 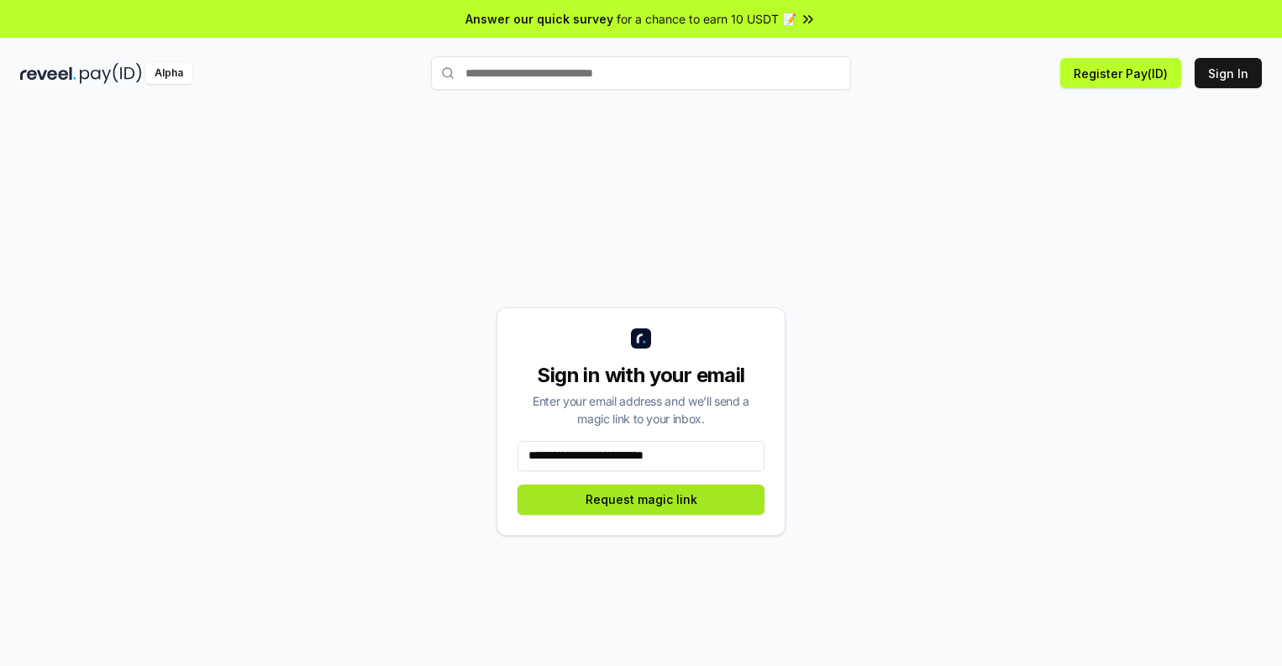 What do you see at coordinates (48, 73) in the screenshot?
I see `img: reveel_dark` at bounding box center [48, 73].